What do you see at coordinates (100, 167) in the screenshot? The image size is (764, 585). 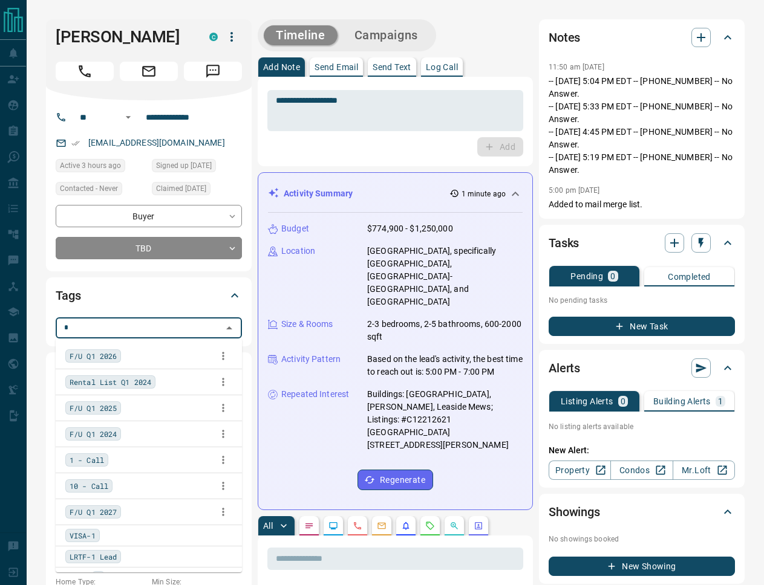 I see `div: Thu Aug 14 2025` at bounding box center [100, 167].